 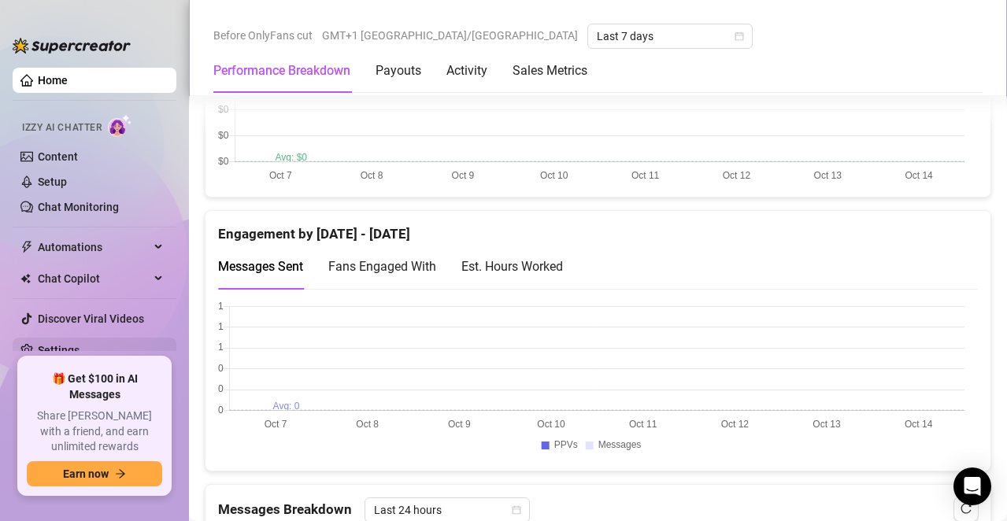 I want to click on img: Chat Copilot, so click(x=25, y=279).